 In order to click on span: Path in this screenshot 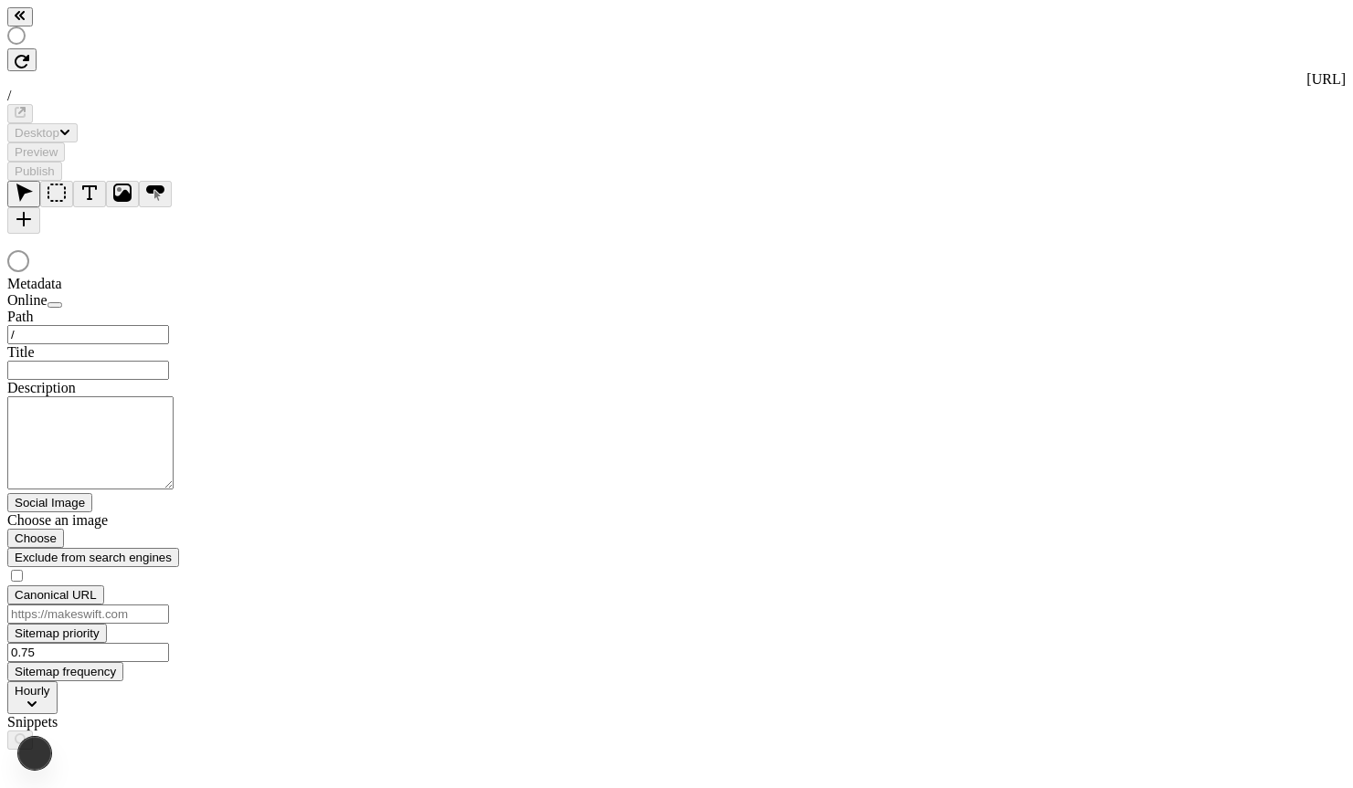, I will do `click(20, 316)`.